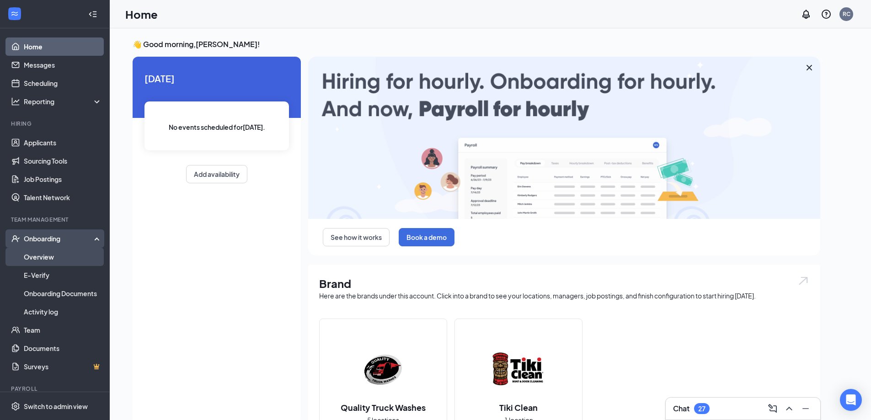 This screenshot has height=420, width=871. Describe the element at coordinates (63, 161) in the screenshot. I see `a: Sourcing Tools` at that location.